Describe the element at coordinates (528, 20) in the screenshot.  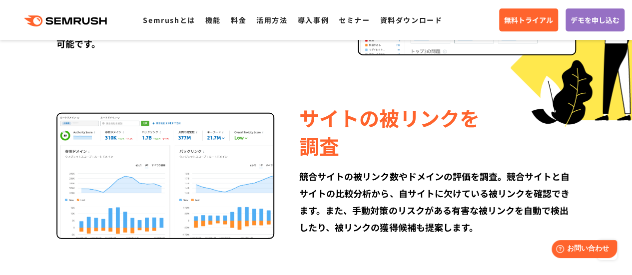
I see `a: 無料トライアル` at that location.